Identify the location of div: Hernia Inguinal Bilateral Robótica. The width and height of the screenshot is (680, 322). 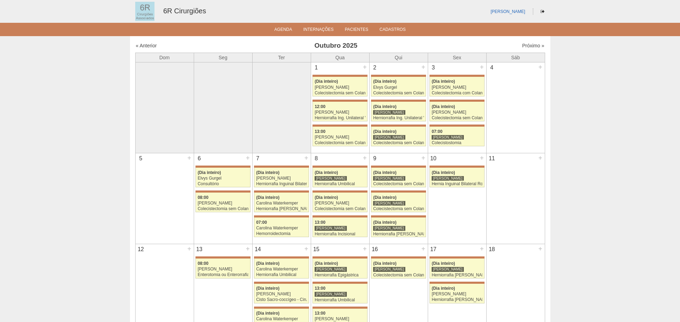
(457, 184).